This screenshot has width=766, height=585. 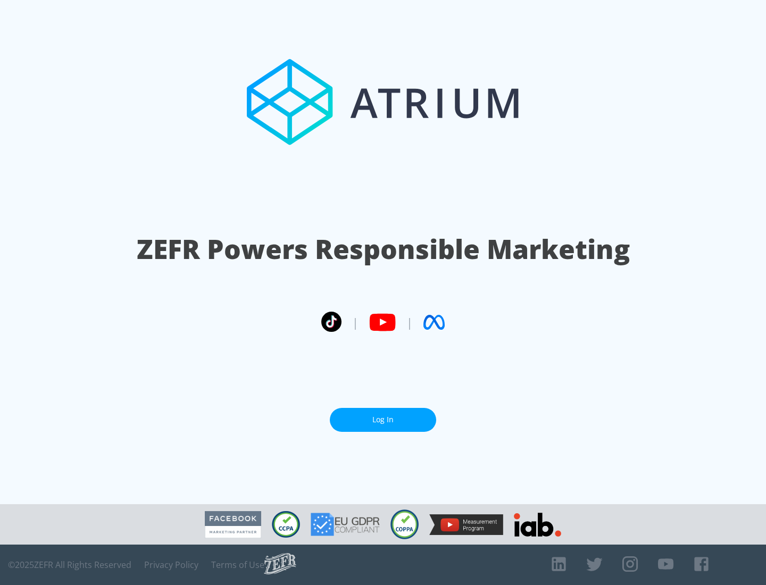 What do you see at coordinates (383, 420) in the screenshot?
I see `a: Log In` at bounding box center [383, 420].